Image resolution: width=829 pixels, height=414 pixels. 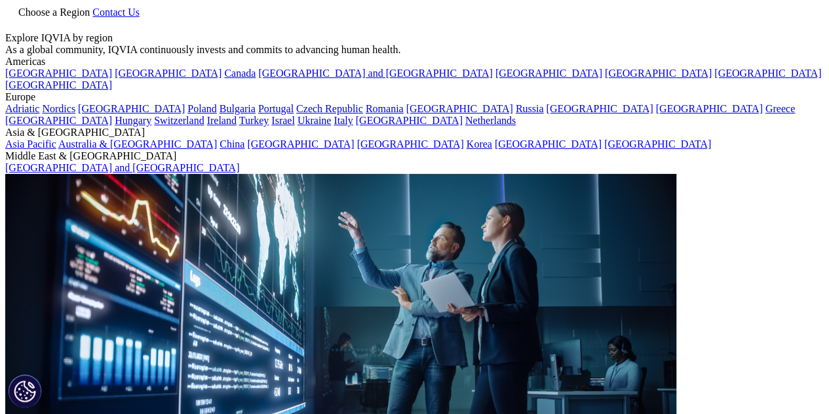 What do you see at coordinates (414, 62) in the screenshot?
I see `div: Americas` at bounding box center [414, 62].